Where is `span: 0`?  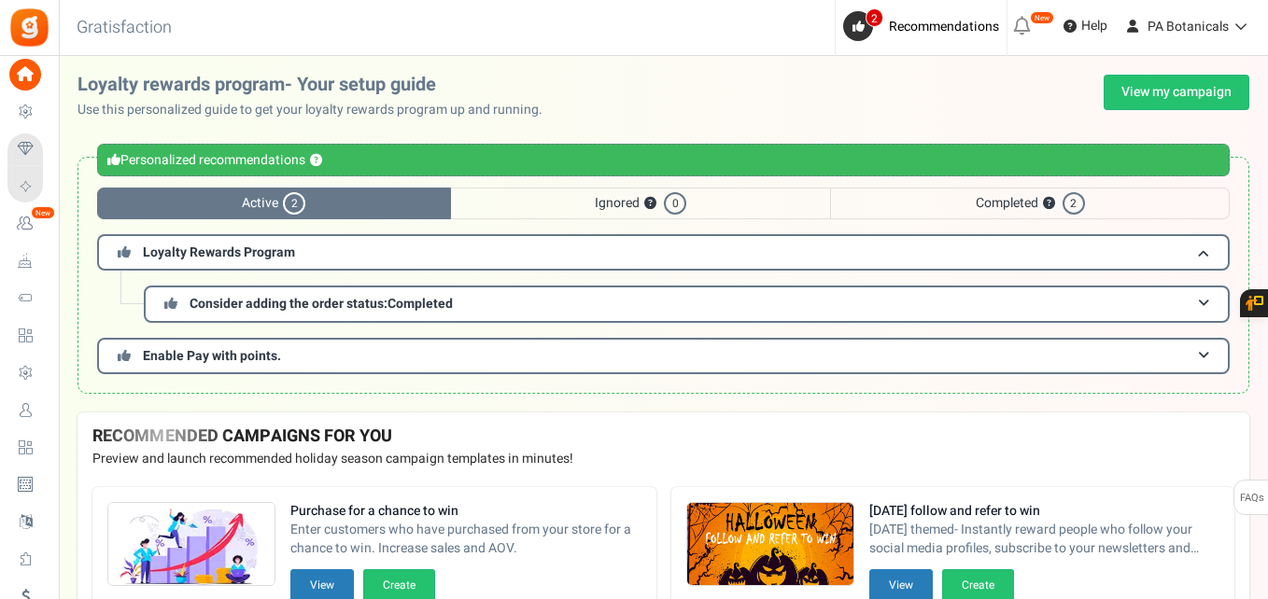
span: 0 is located at coordinates (675, 204).